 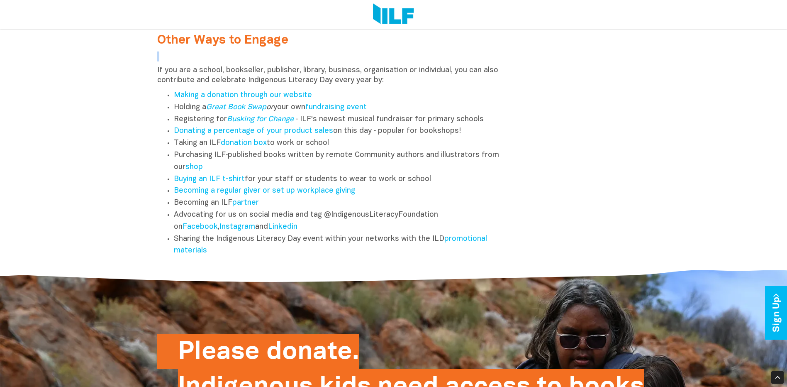 I want to click on div: Scroll Back to Top, so click(x=778, y=377).